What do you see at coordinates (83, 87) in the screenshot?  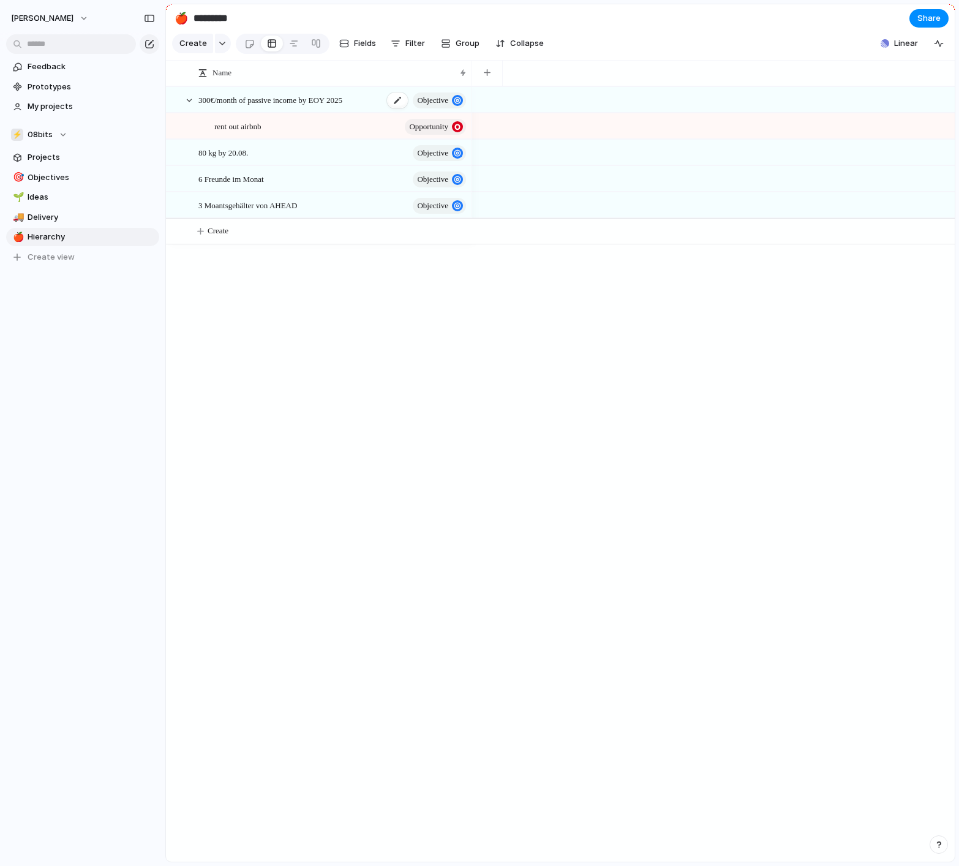 I see `a: Prototypes` at bounding box center [83, 87].